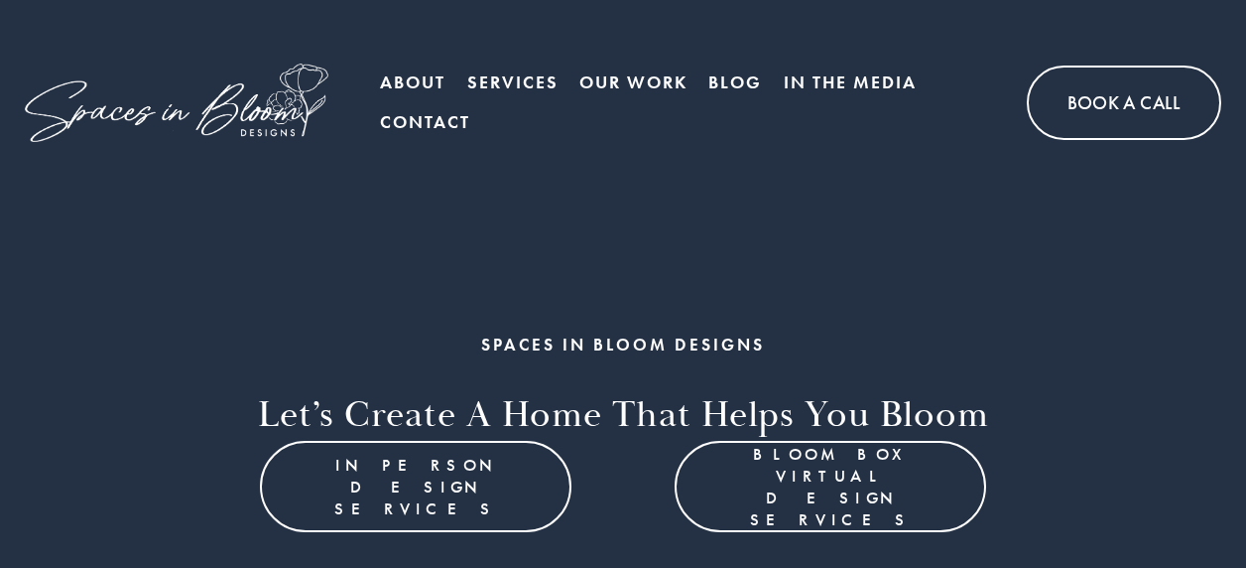 Image resolution: width=1246 pixels, height=568 pixels. Describe the element at coordinates (622, 345) in the screenshot. I see `h1: SPACES IN BLOOM DESIGNS` at that location.